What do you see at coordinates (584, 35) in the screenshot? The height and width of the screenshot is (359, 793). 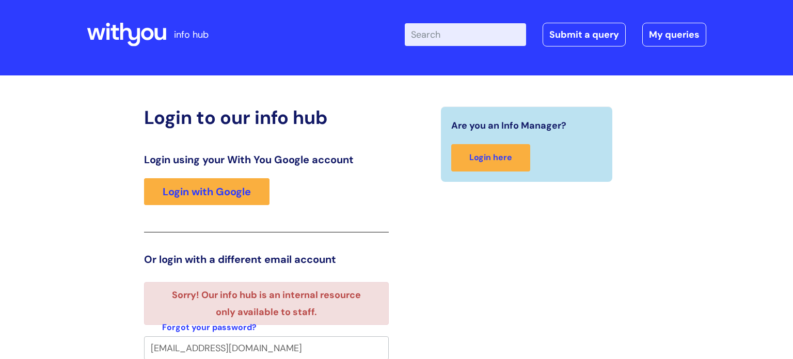 I see `a: Submit a query` at bounding box center [584, 35].